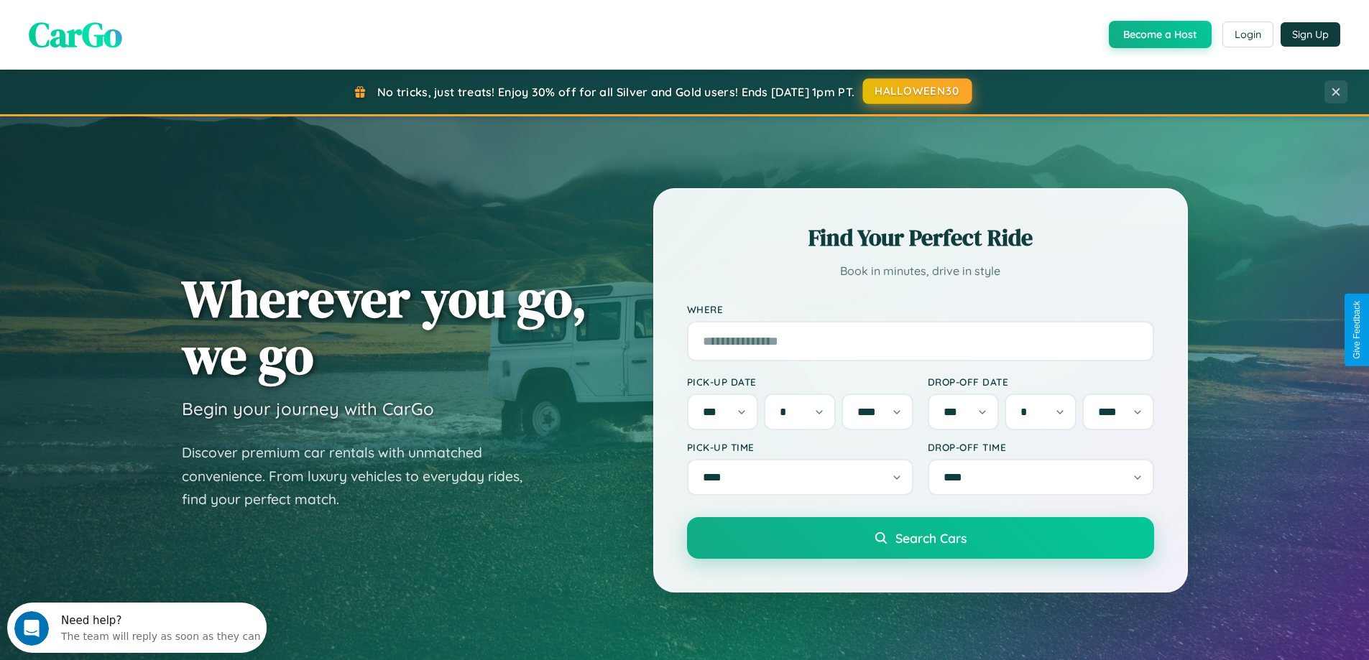  I want to click on div: The team will reply as soon as they can, so click(154, 31).